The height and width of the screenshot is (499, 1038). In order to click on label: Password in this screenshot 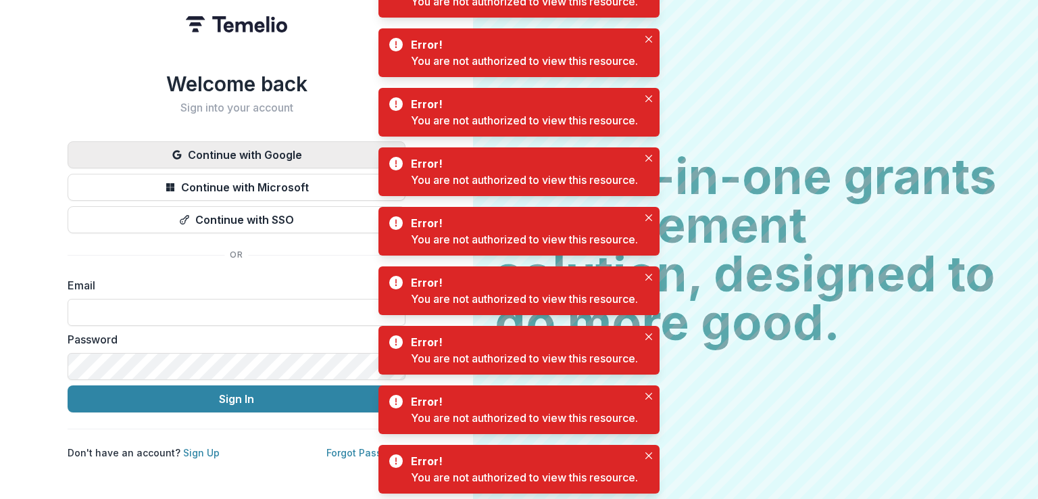, I will do `click(233, 339)`.